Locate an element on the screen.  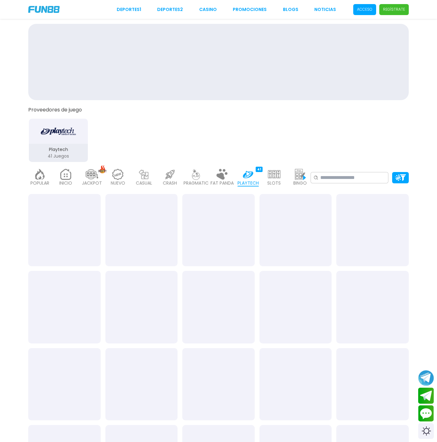
img: slots_light.webp is located at coordinates (274, 174).